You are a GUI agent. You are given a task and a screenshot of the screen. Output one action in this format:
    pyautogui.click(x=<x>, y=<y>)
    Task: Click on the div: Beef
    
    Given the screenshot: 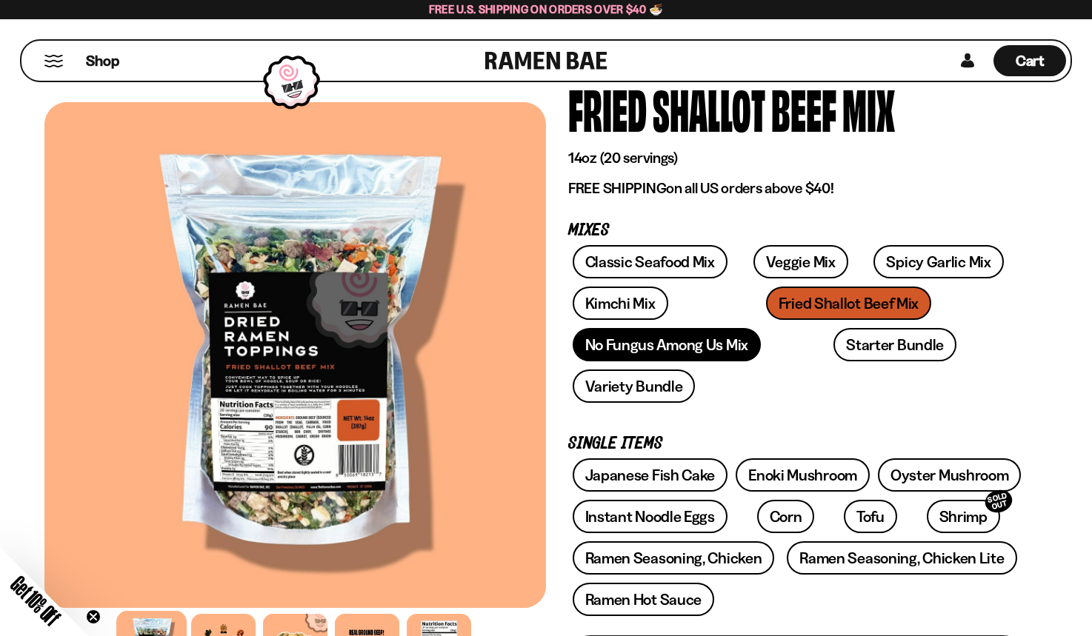 What is the action you would take?
    pyautogui.click(x=804, y=108)
    